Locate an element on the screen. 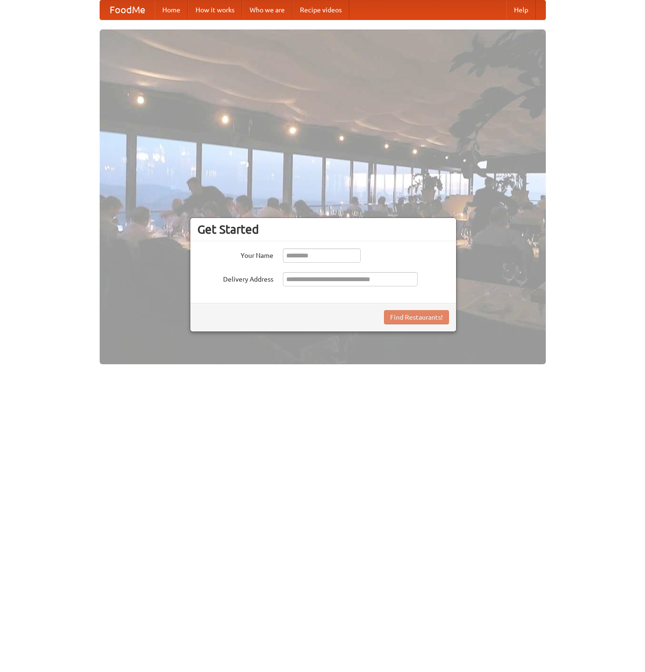 The image size is (645, 672). label: Delivery Address is located at coordinates (235, 278).